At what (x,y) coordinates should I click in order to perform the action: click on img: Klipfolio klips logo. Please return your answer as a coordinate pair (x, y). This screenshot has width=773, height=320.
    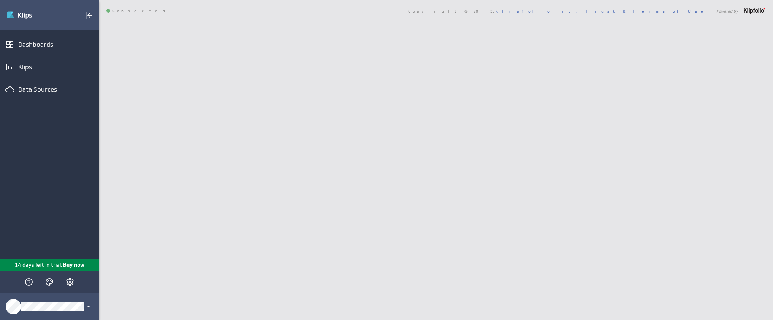
    Looking at the image, I should click on (33, 15).